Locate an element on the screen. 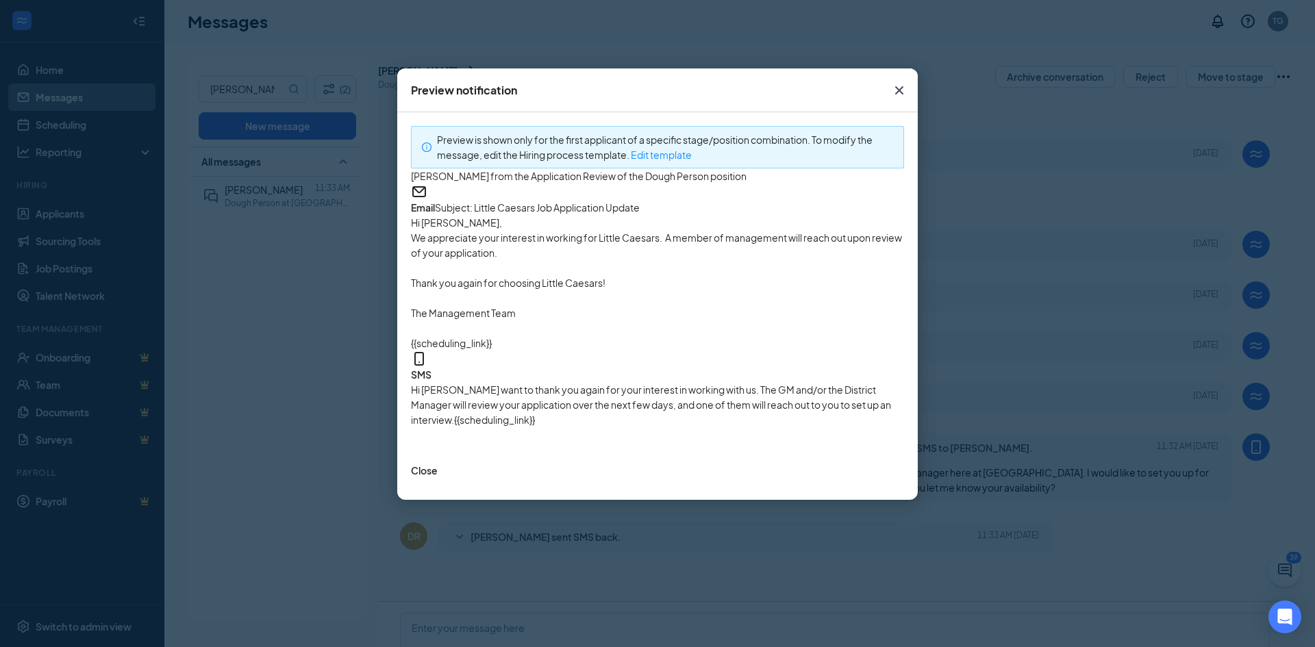 Image resolution: width=1315 pixels, height=647 pixels. span: Subject: Little Caesars Job Application Update is located at coordinates (537, 208).